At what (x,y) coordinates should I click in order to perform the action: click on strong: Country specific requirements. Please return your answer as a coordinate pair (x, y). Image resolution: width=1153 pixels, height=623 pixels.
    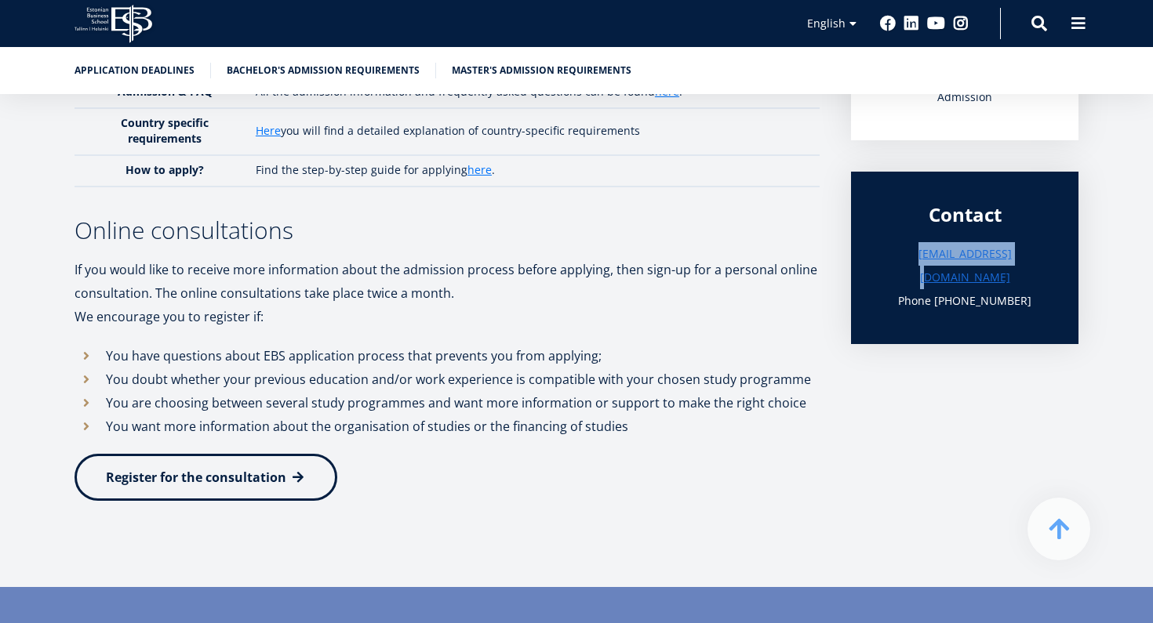
    Looking at the image, I should click on (165, 130).